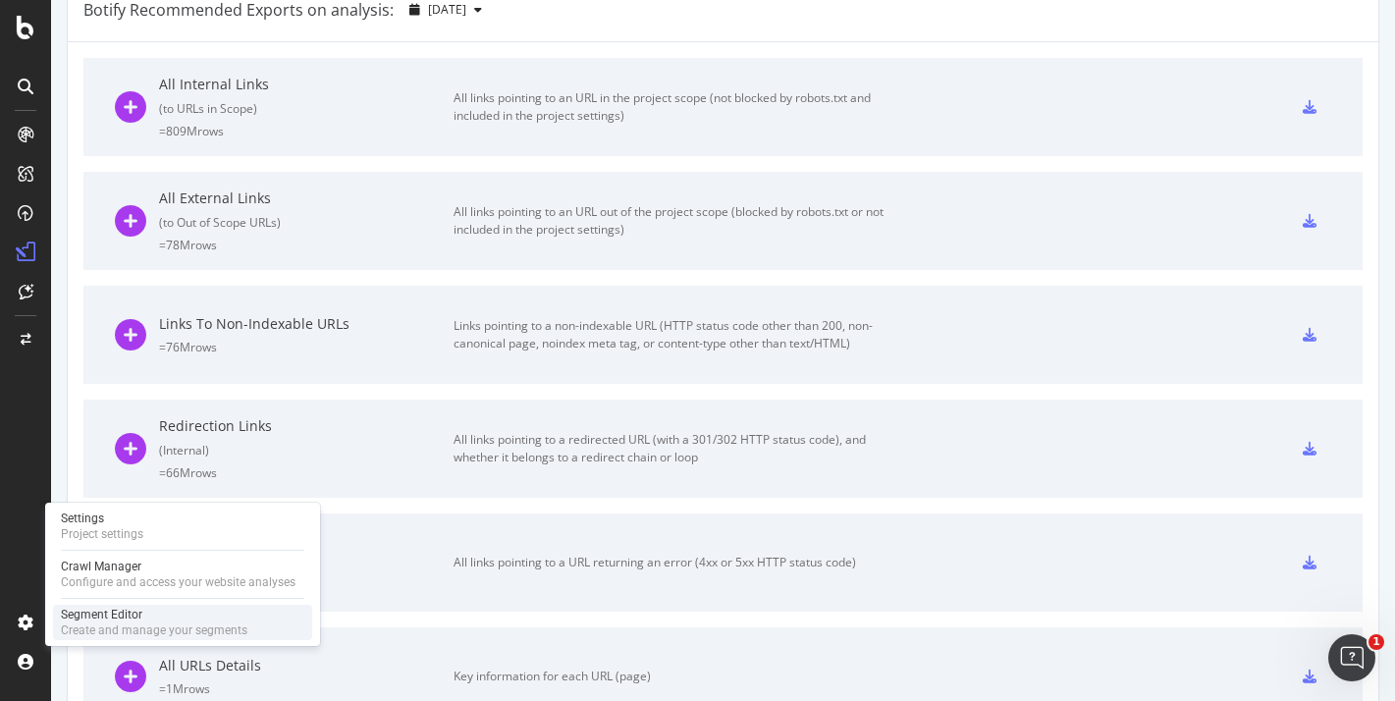  What do you see at coordinates (306, 244) in the screenshot?
I see `div: = 78M rows` at bounding box center [306, 244].